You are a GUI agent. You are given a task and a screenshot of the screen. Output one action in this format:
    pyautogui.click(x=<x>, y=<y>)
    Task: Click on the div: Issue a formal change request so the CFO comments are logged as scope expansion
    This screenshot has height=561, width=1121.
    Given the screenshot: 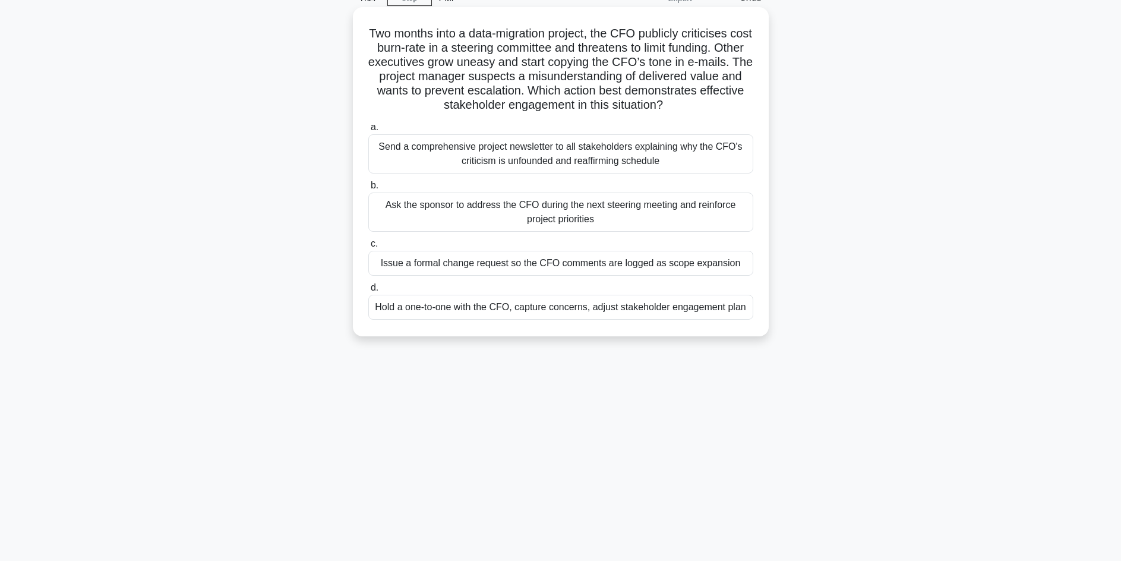 What is the action you would take?
    pyautogui.click(x=561, y=263)
    